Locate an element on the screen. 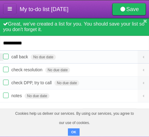  span: notes is located at coordinates (17, 95).